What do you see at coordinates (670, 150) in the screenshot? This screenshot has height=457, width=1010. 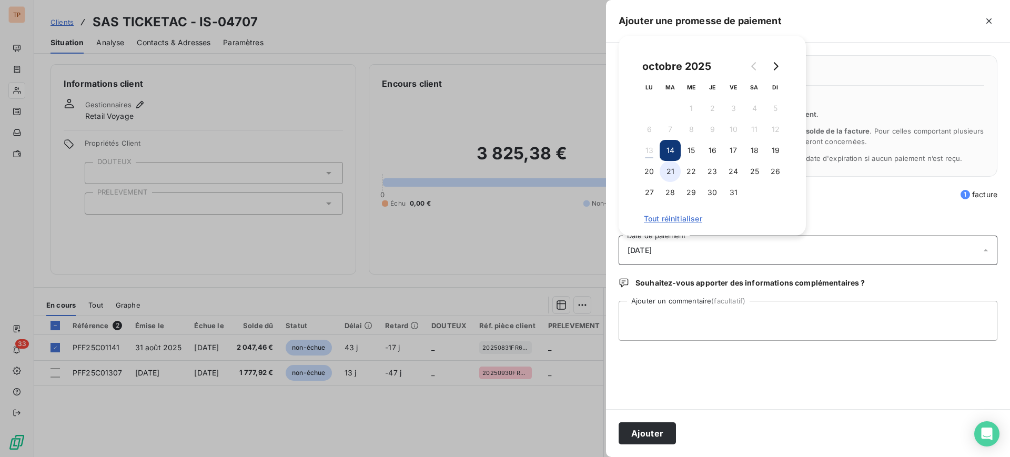 I see `button: 14` at bounding box center [670, 150].